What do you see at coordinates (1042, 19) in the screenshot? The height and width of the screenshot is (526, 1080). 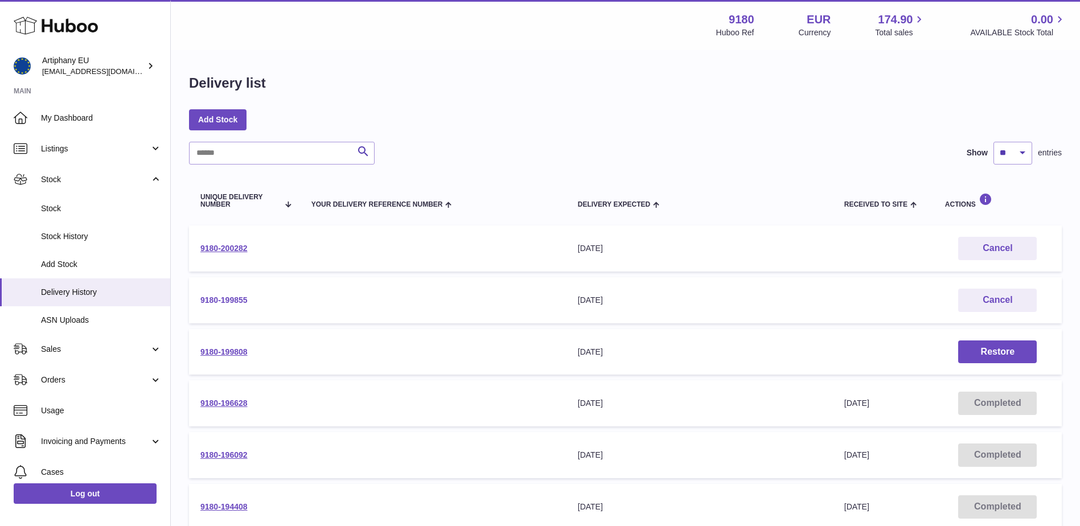 I see `span: 0.00` at bounding box center [1042, 19].